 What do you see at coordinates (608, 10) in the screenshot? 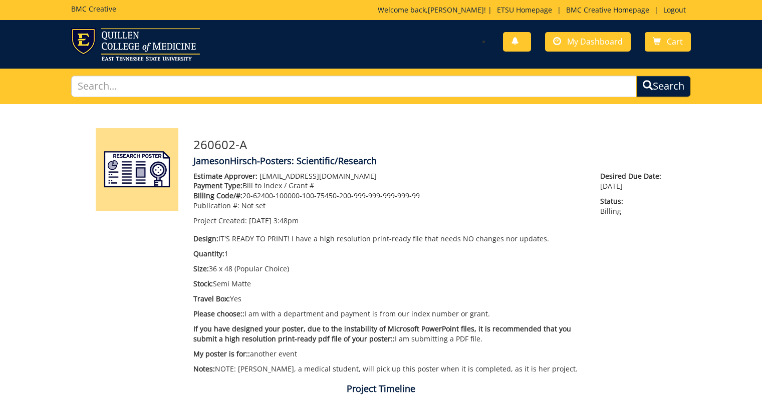
I see `a: BMC Creative Homepage` at bounding box center [608, 10].